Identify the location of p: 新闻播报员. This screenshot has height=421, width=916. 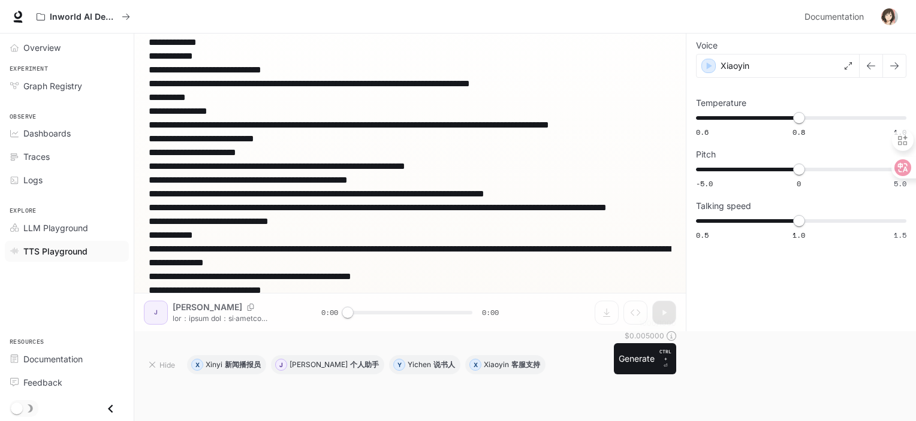
(243, 365).